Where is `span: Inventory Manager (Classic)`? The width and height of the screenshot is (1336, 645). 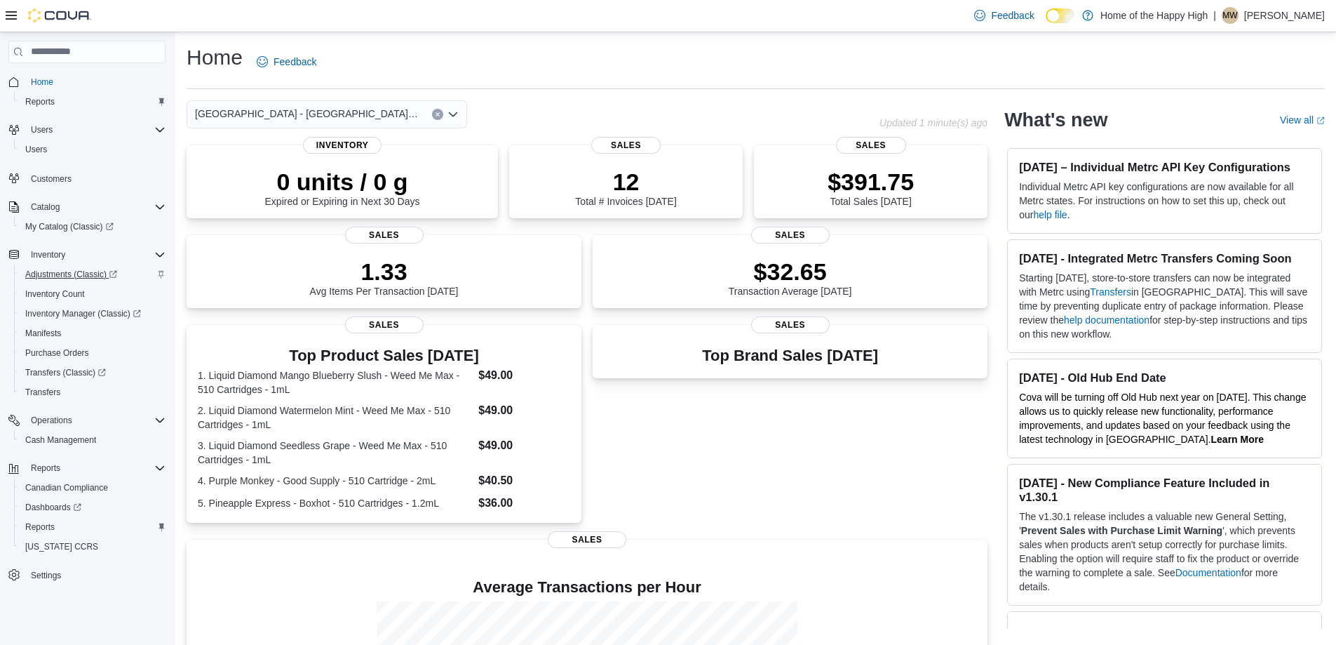
span: Inventory Manager (Classic) is located at coordinates (83, 314).